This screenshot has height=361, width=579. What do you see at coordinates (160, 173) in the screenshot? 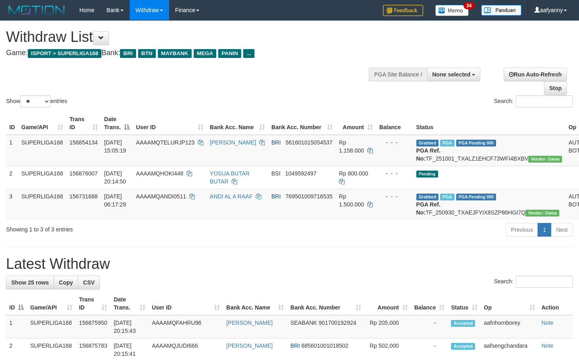
I see `span: AAAAMQHOKI448` at bounding box center [160, 173].